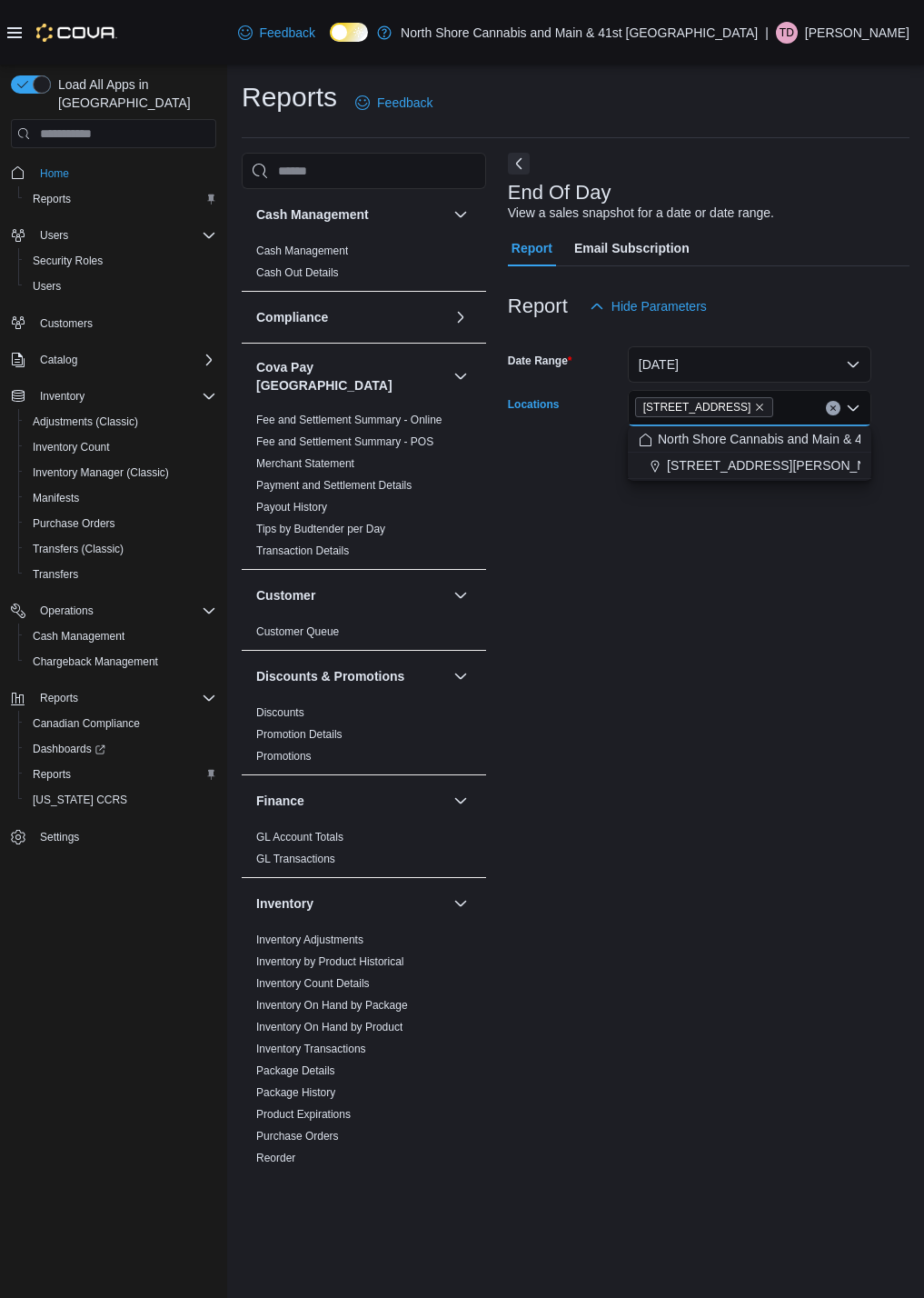  What do you see at coordinates (55, 174) in the screenshot?
I see `a: Home` at bounding box center [55, 174].